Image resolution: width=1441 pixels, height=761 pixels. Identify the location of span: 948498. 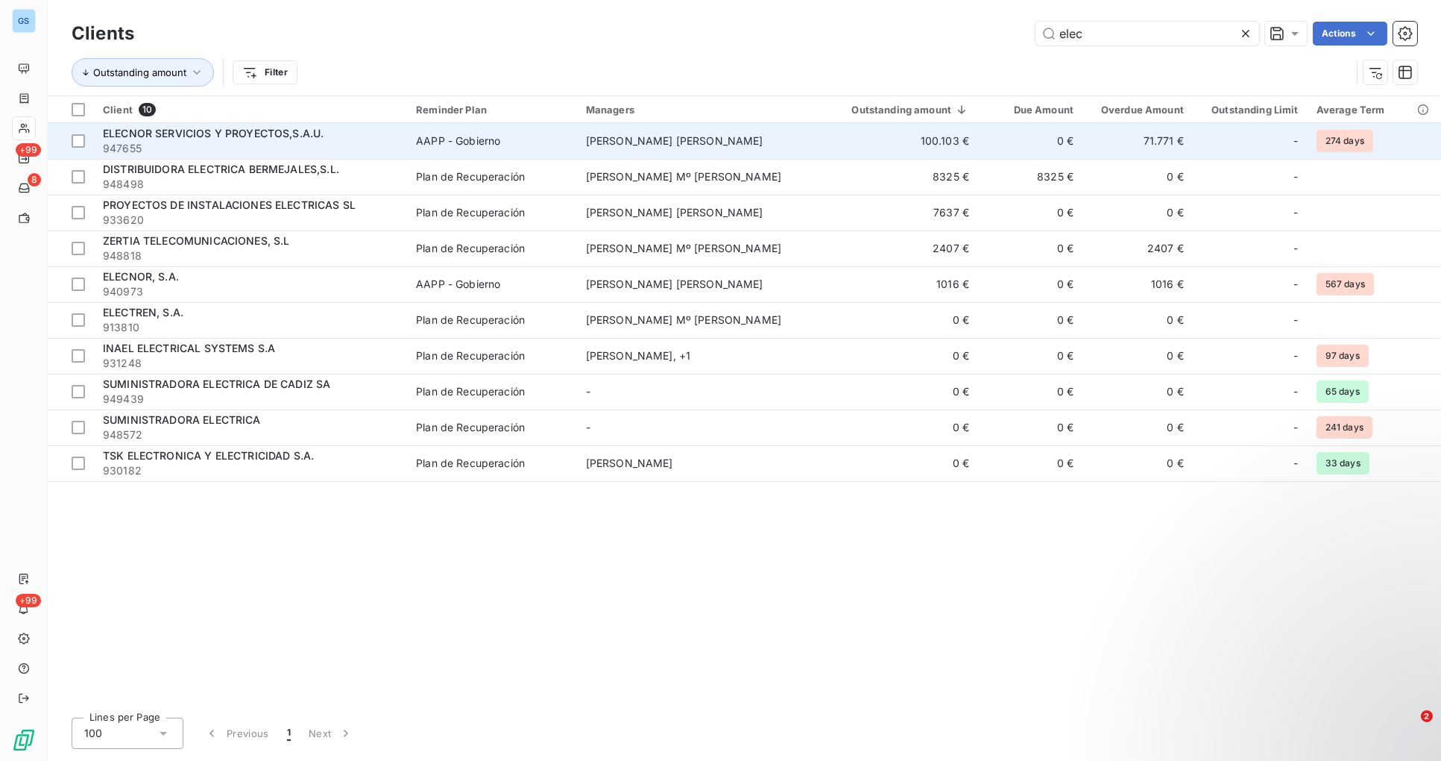
(251, 184).